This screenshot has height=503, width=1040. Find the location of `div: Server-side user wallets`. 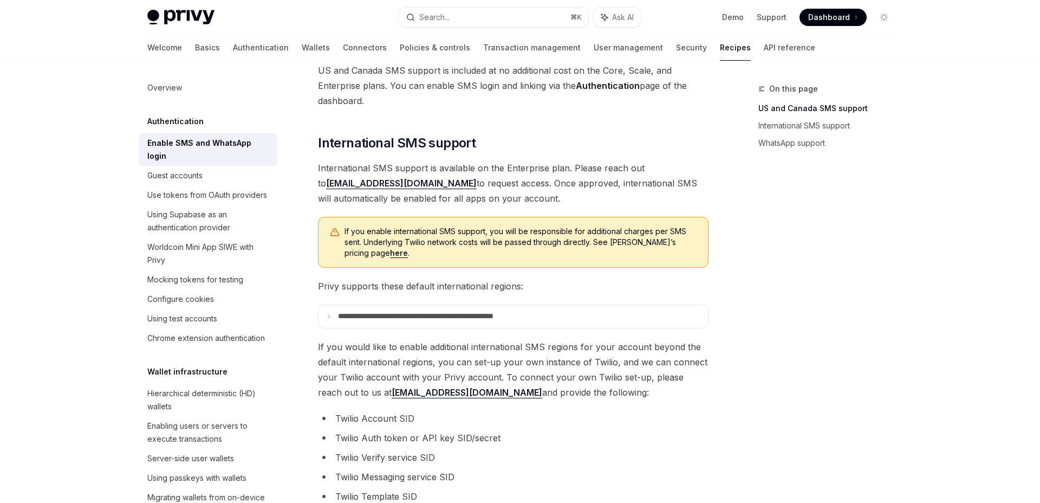

div: Server-side user wallets is located at coordinates (191, 458).